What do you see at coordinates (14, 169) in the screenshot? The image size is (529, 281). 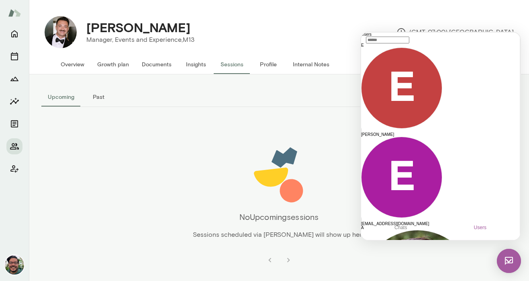 I see `button: Client app` at bounding box center [14, 169].